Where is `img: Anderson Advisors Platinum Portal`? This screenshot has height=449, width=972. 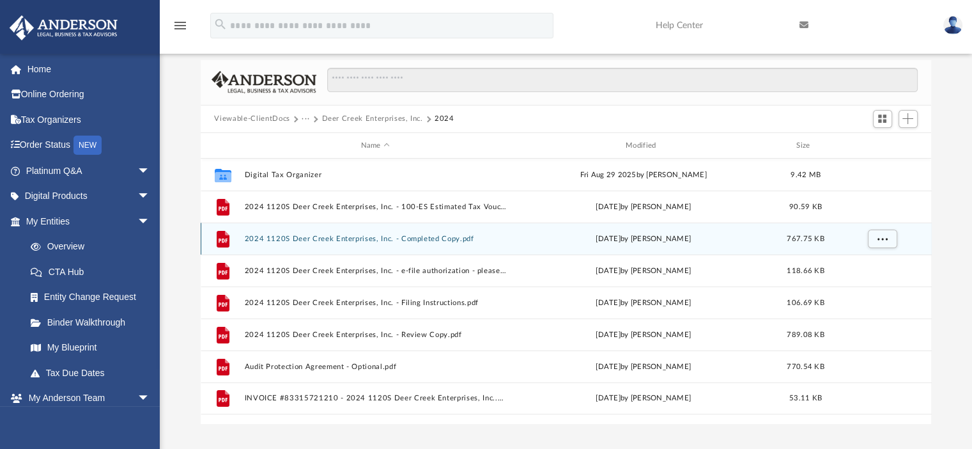 img: Anderson Advisors Platinum Portal is located at coordinates (63, 27).